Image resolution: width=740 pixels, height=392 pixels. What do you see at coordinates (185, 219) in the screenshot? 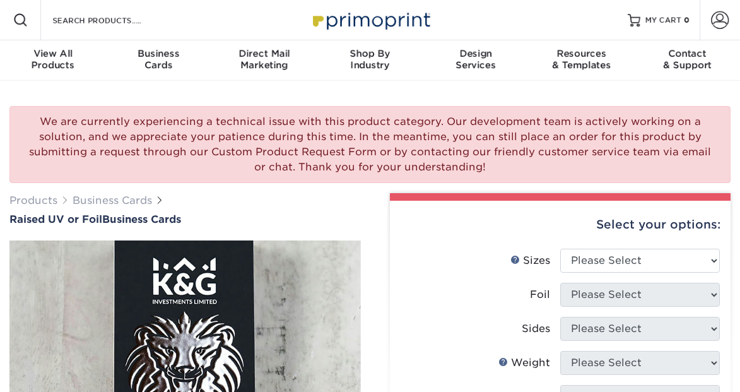
I see `h1: Business Cards` at bounding box center [185, 219].